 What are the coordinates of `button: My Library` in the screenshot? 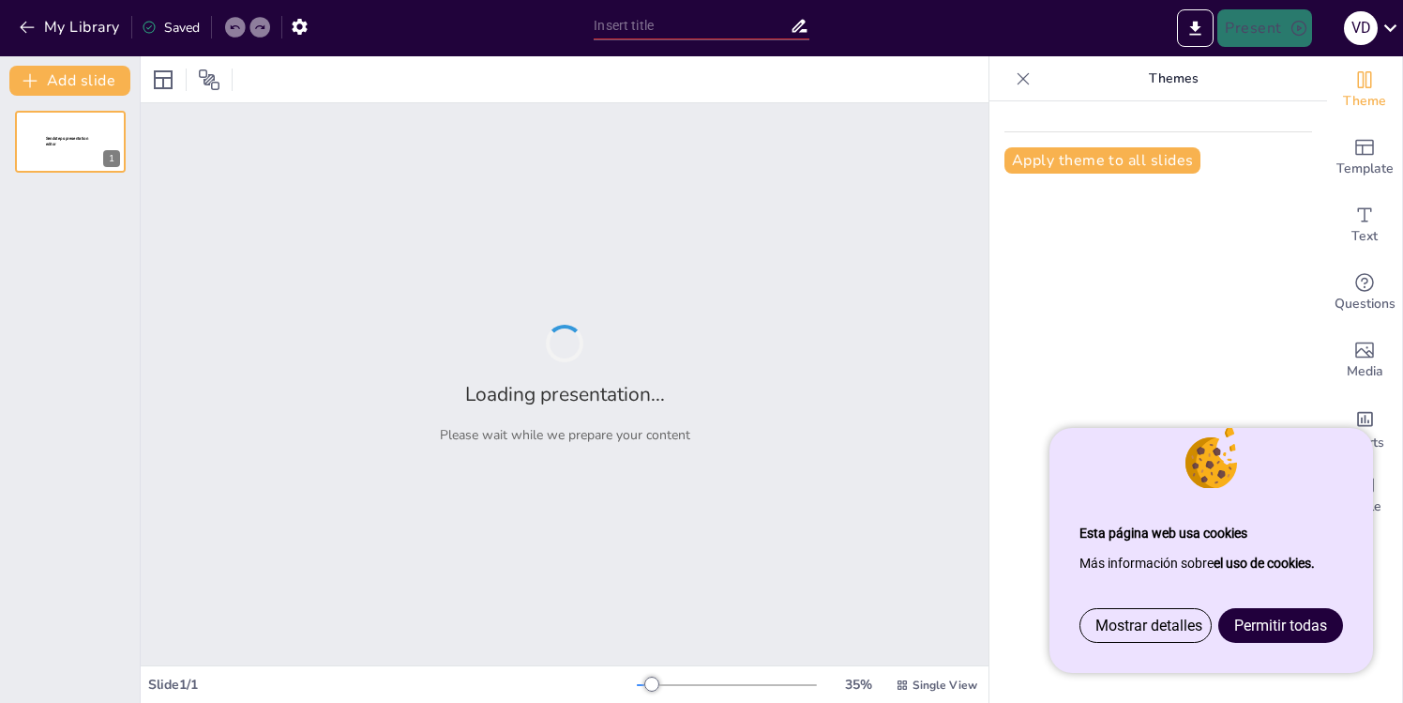 It's located at (70, 27).